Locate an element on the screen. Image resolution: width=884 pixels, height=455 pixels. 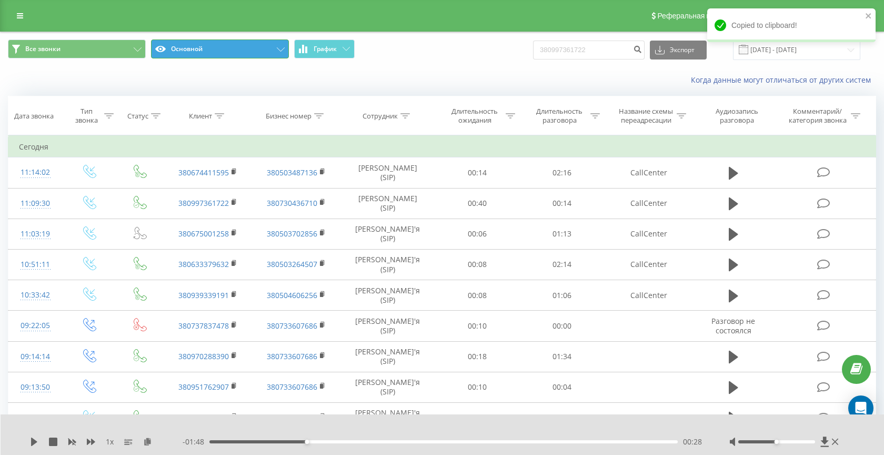
div: Комментарий/категория звонка is located at coordinates (817, 116).